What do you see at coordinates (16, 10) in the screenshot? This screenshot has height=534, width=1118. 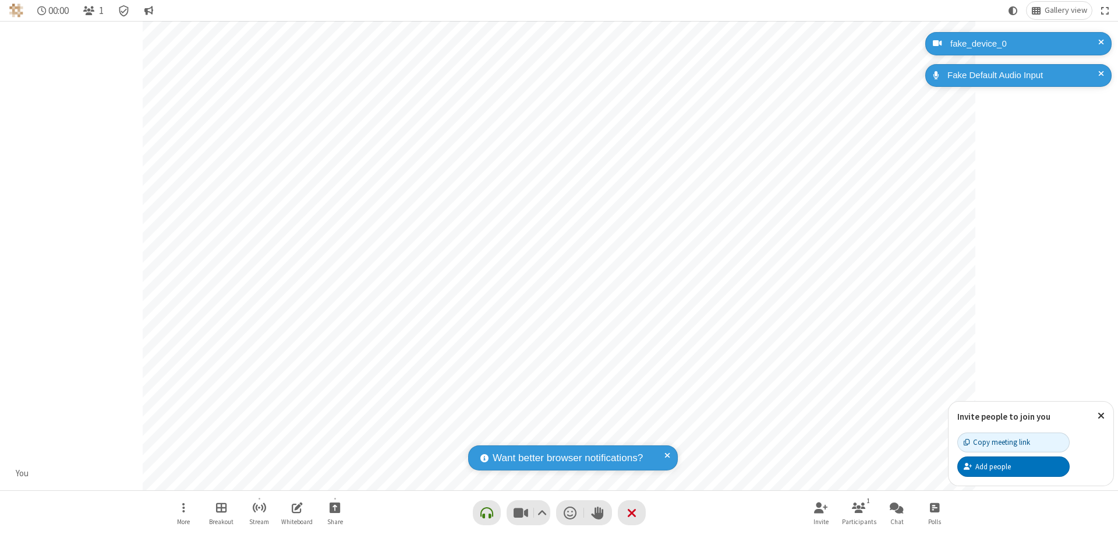 I see `img: QA Selenium DO NOT DELETE OR CHANGE` at bounding box center [16, 10].